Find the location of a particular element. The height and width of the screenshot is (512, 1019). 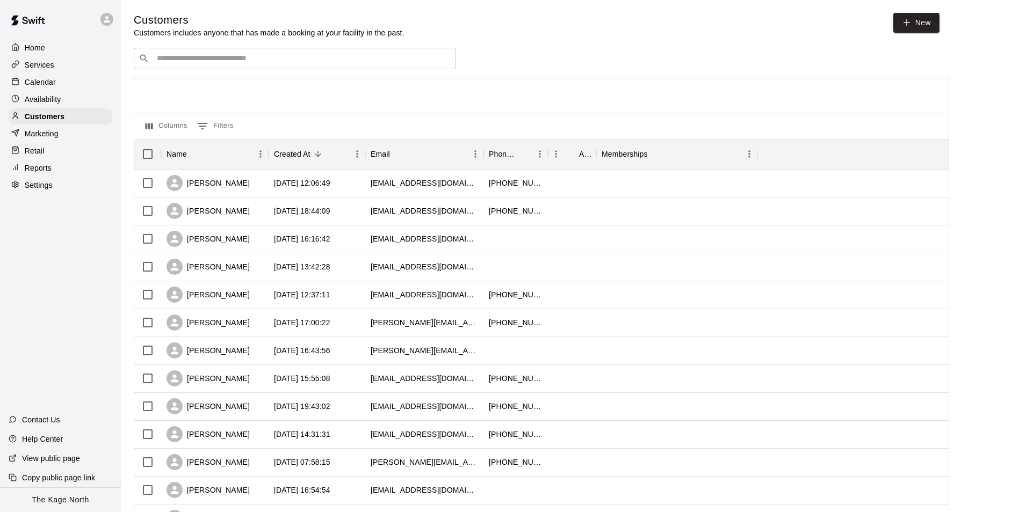

a: Customers is located at coordinates (60, 117).